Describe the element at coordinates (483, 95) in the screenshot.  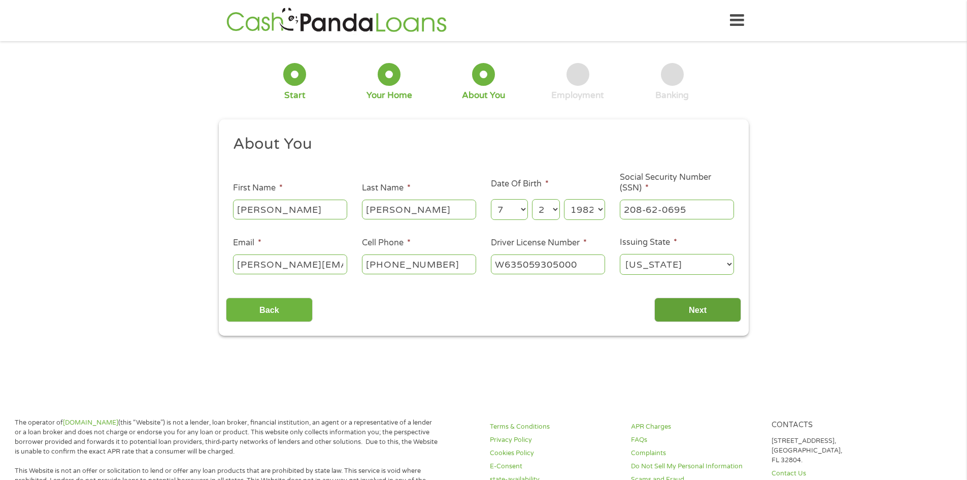
I see `div: About You` at that location.